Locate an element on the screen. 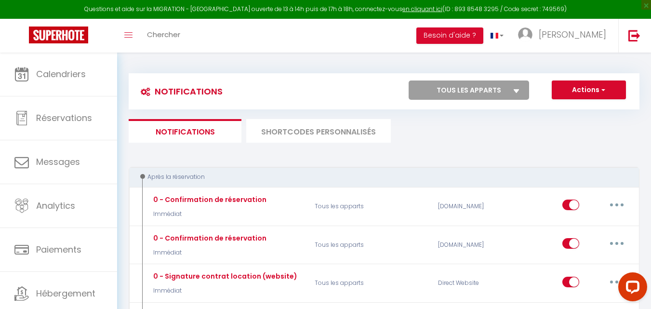 The image size is (651, 309). div: 0 - Signature contrat location (website) is located at coordinates (224, 276).